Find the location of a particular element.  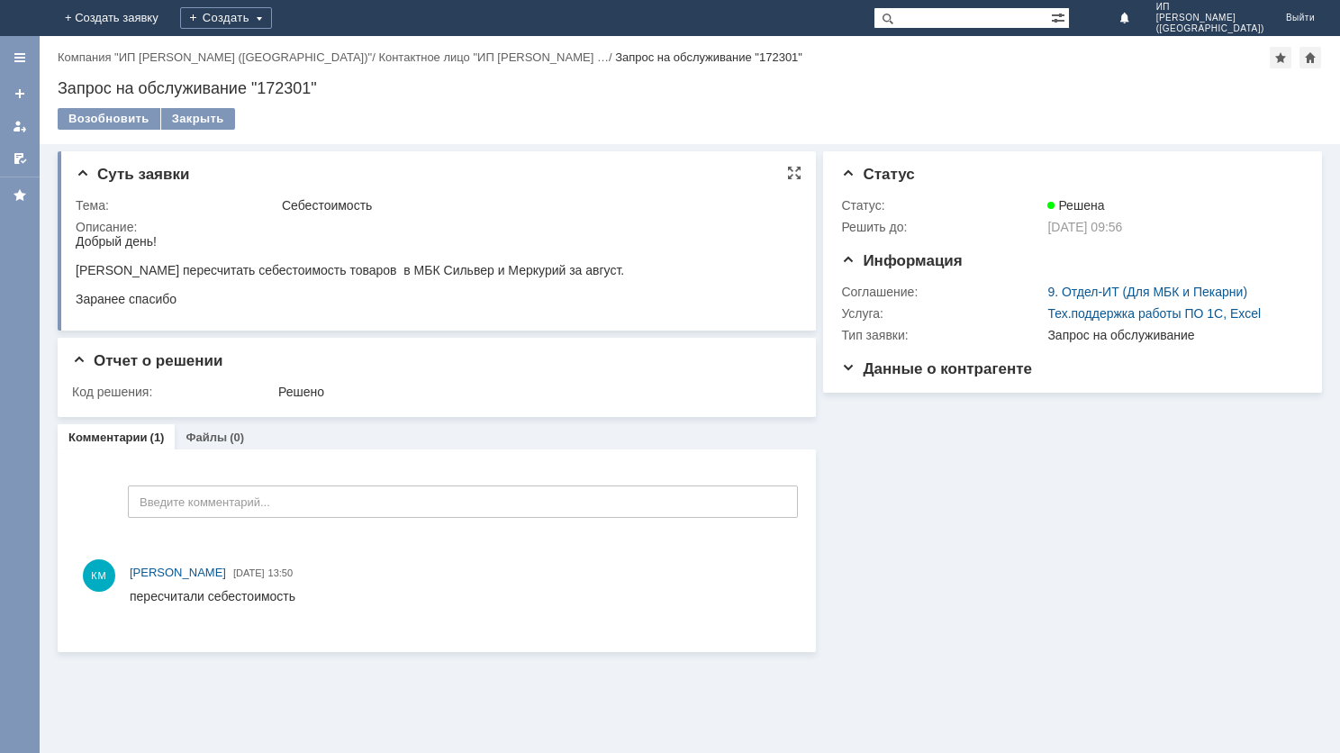

div: На всю страницу is located at coordinates (794, 173).